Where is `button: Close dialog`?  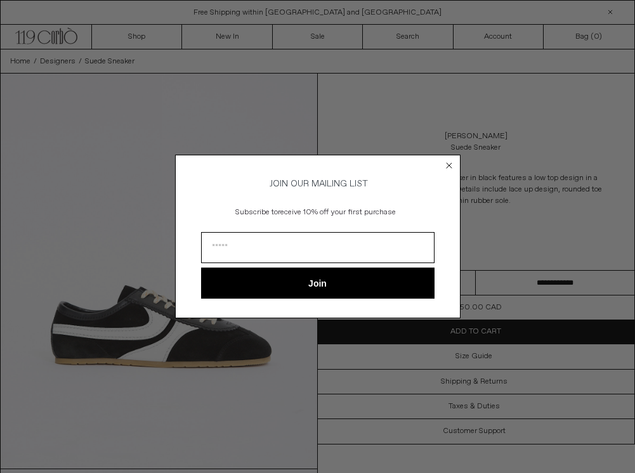 button: Close dialog is located at coordinates (449, 166).